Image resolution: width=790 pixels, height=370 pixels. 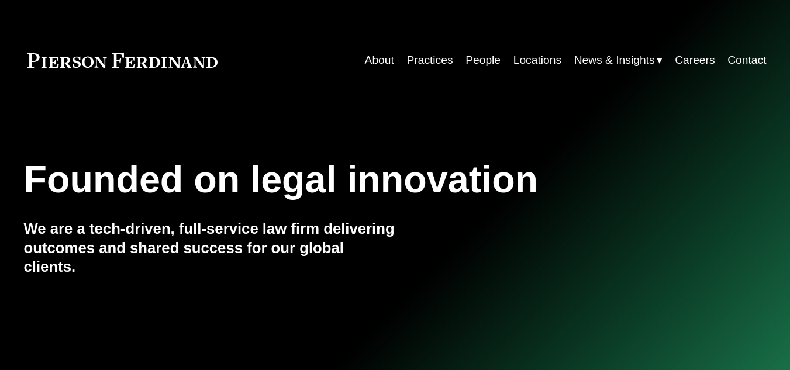 I want to click on span: News & Insights, so click(x=614, y=60).